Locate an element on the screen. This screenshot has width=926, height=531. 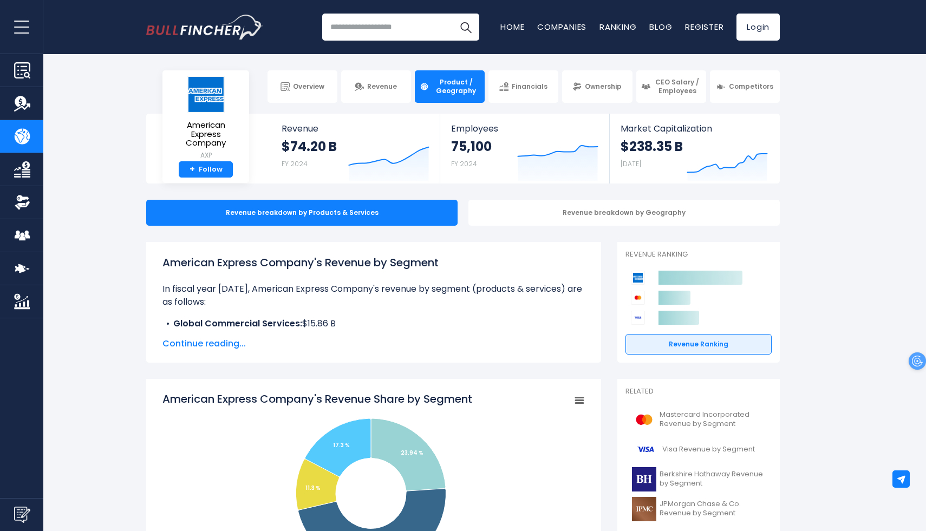
span: Visa Revenue by Segment is located at coordinates (708, 450).